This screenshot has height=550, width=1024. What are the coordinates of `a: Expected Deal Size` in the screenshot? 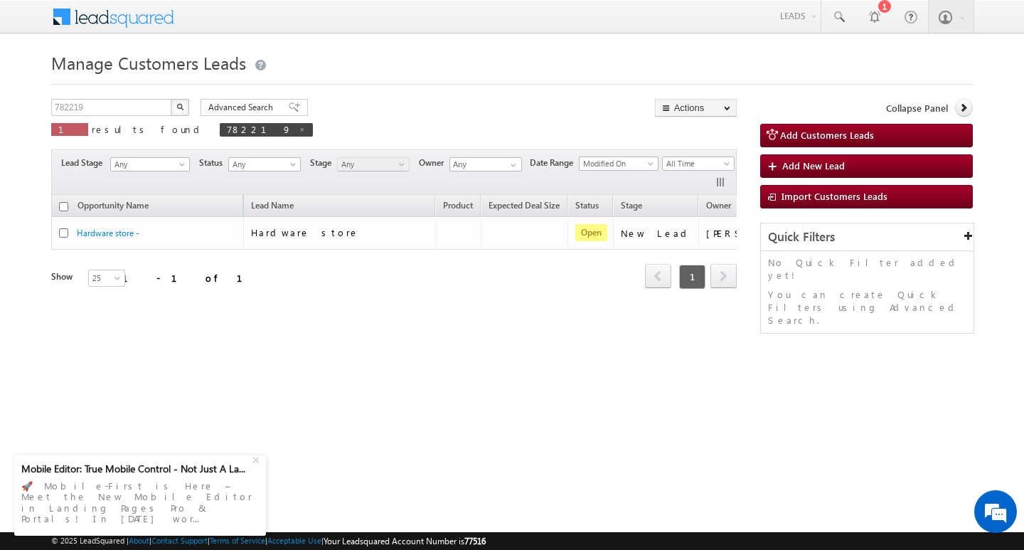 It's located at (524, 207).